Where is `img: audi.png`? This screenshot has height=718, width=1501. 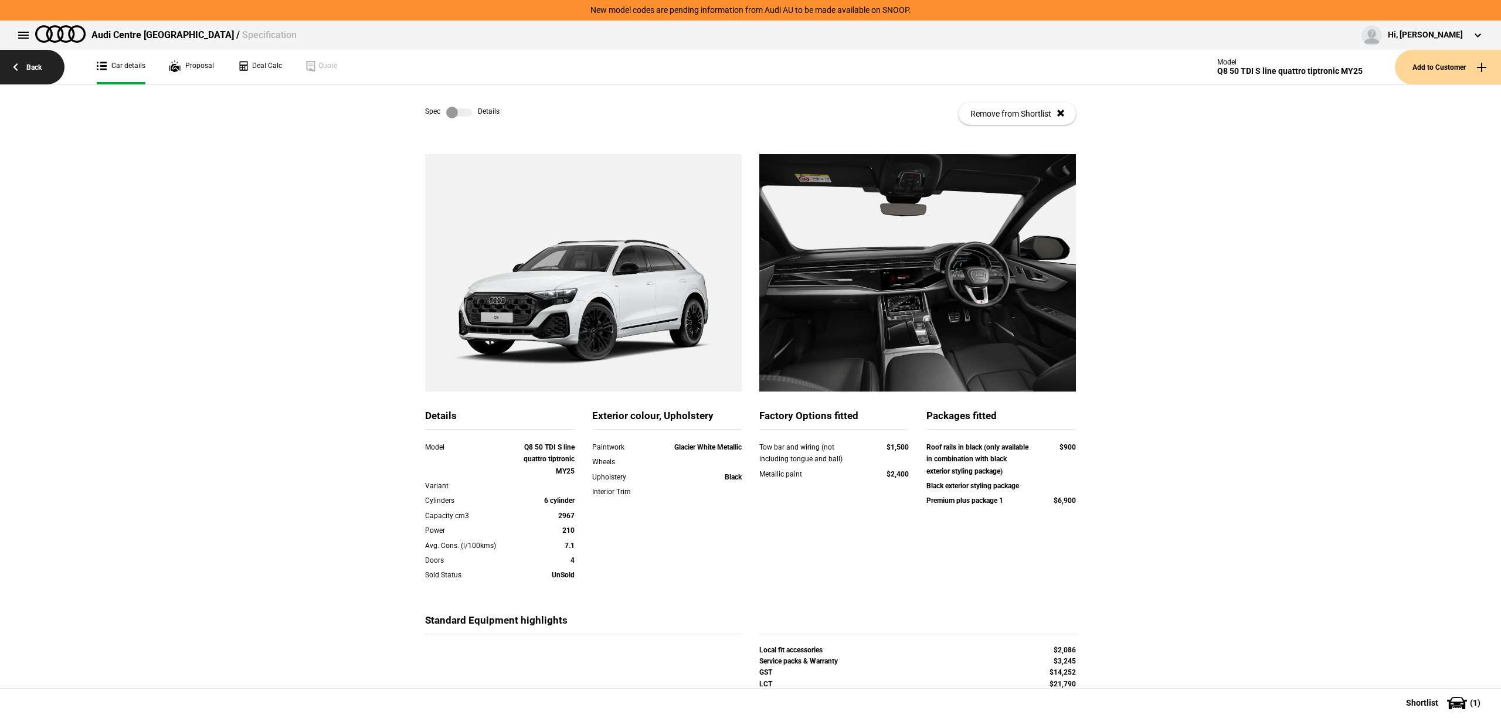
img: audi.png is located at coordinates (60, 34).